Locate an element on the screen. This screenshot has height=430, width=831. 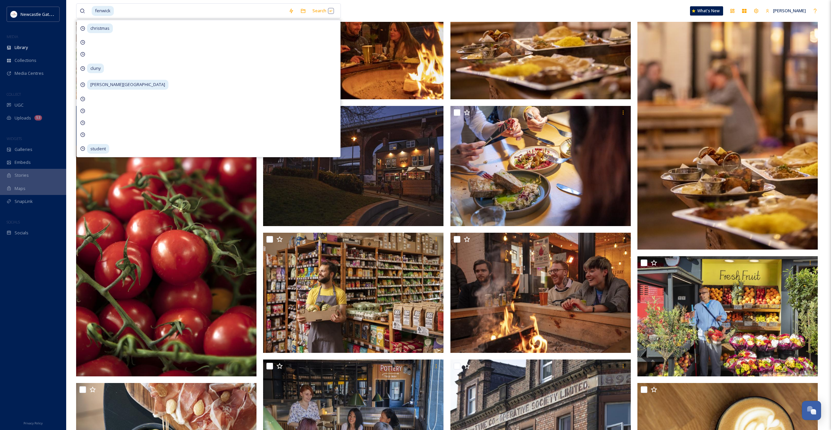
span: Library is located at coordinates (21, 47).